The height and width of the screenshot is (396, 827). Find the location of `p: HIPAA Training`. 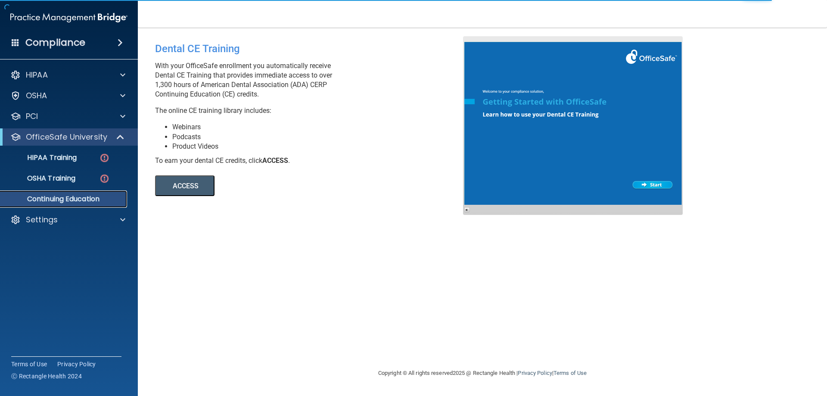

p: HIPAA Training is located at coordinates (41, 158).